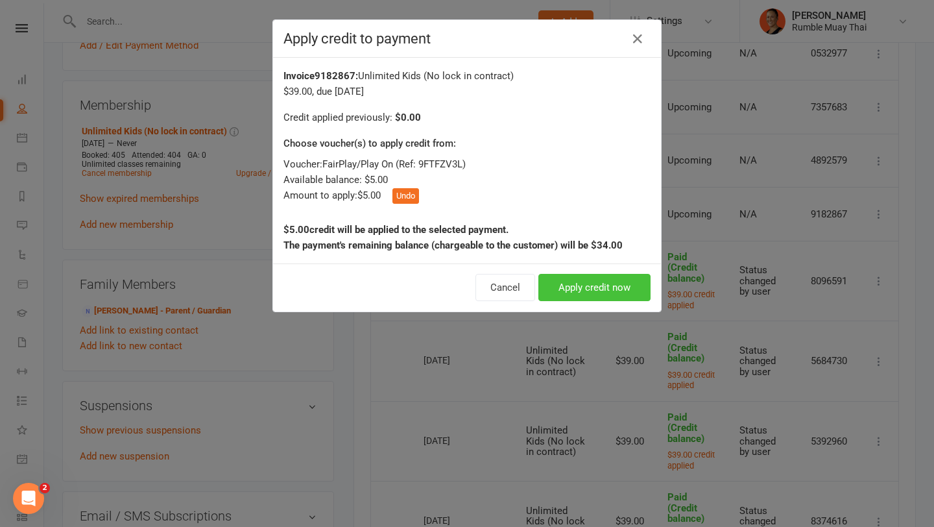 Image resolution: width=934 pixels, height=527 pixels. What do you see at coordinates (408, 117) in the screenshot?
I see `strong: $0.00` at bounding box center [408, 117].